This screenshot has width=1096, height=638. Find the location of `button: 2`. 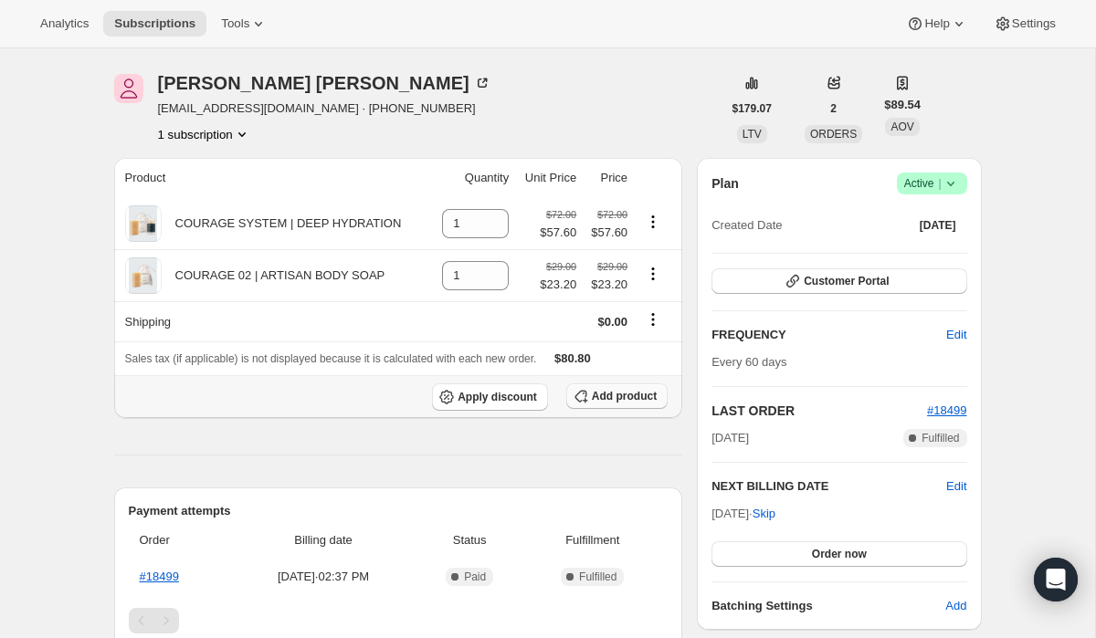

button: 2 is located at coordinates (833, 109).